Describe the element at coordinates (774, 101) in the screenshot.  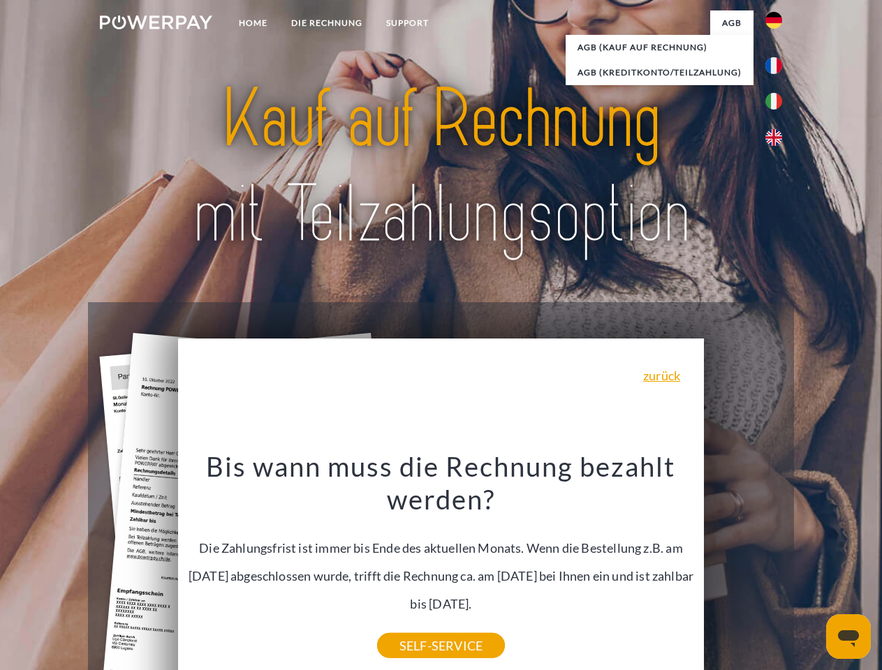
I see `img: it` at that location.